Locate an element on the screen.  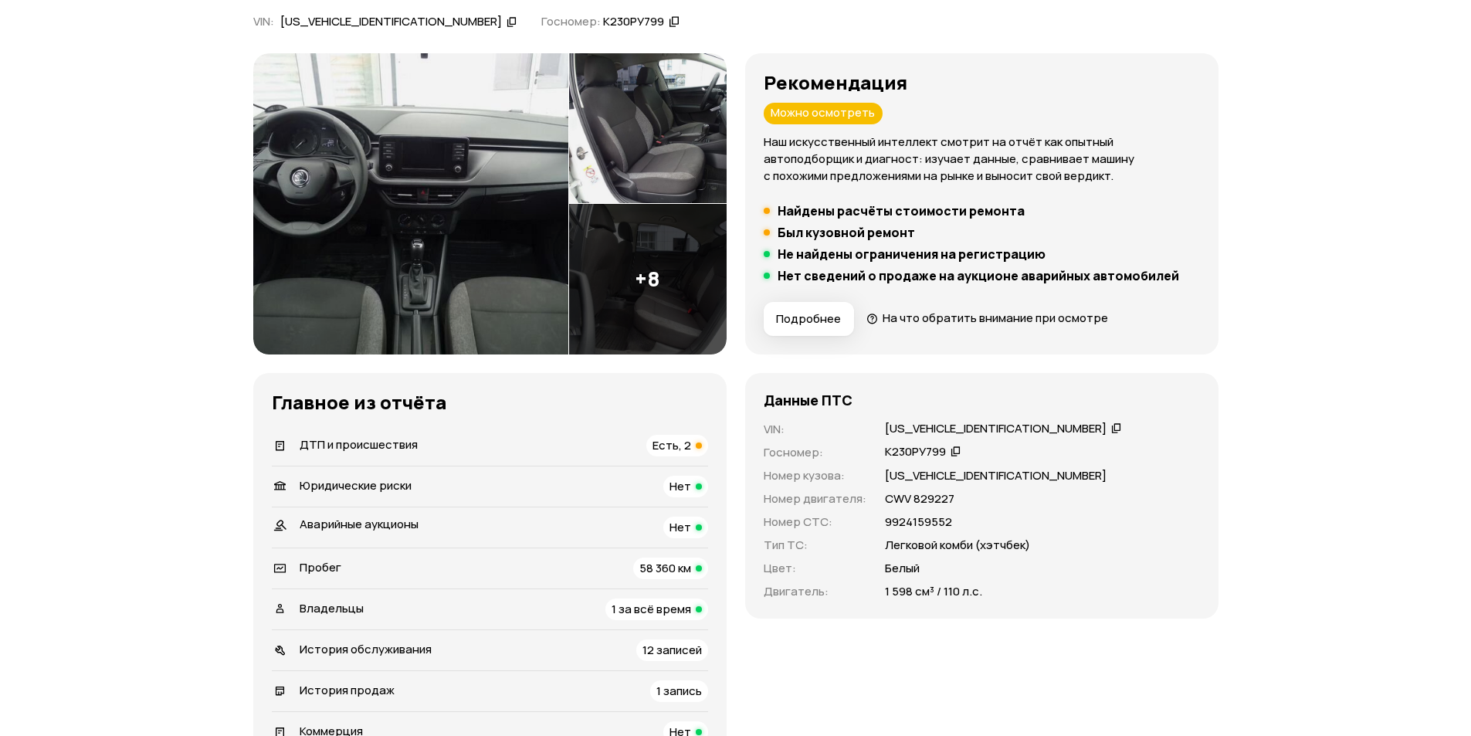
span: Подробнее is located at coordinates (809, 319).